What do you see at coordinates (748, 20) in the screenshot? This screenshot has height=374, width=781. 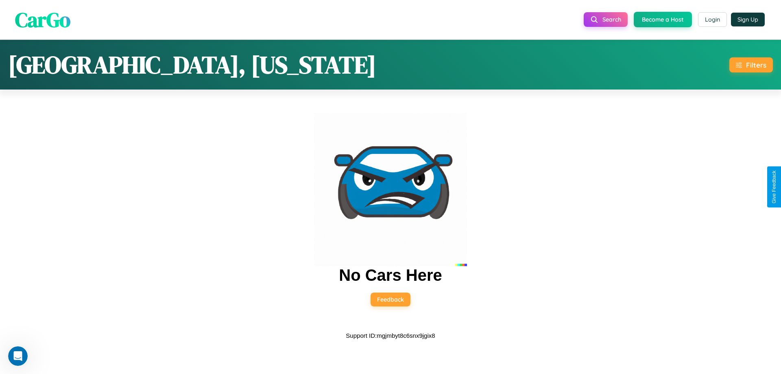 I see `button: Sign Up` at bounding box center [748, 20].